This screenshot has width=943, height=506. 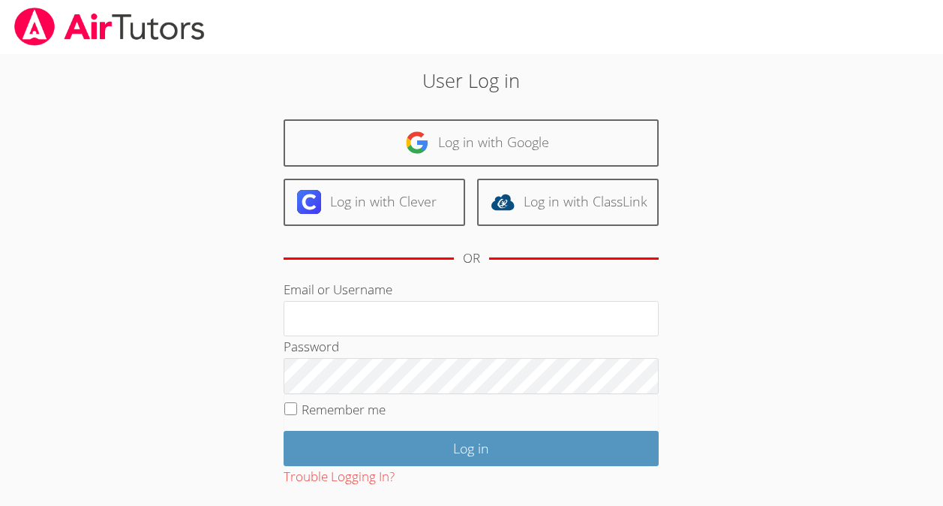 I want to click on img: clever-logo-6eab21bc6e7a338710f1a6ff85c0baf02591cd810cc4098c63d3a4b26e2feb20.svg, so click(x=309, y=202).